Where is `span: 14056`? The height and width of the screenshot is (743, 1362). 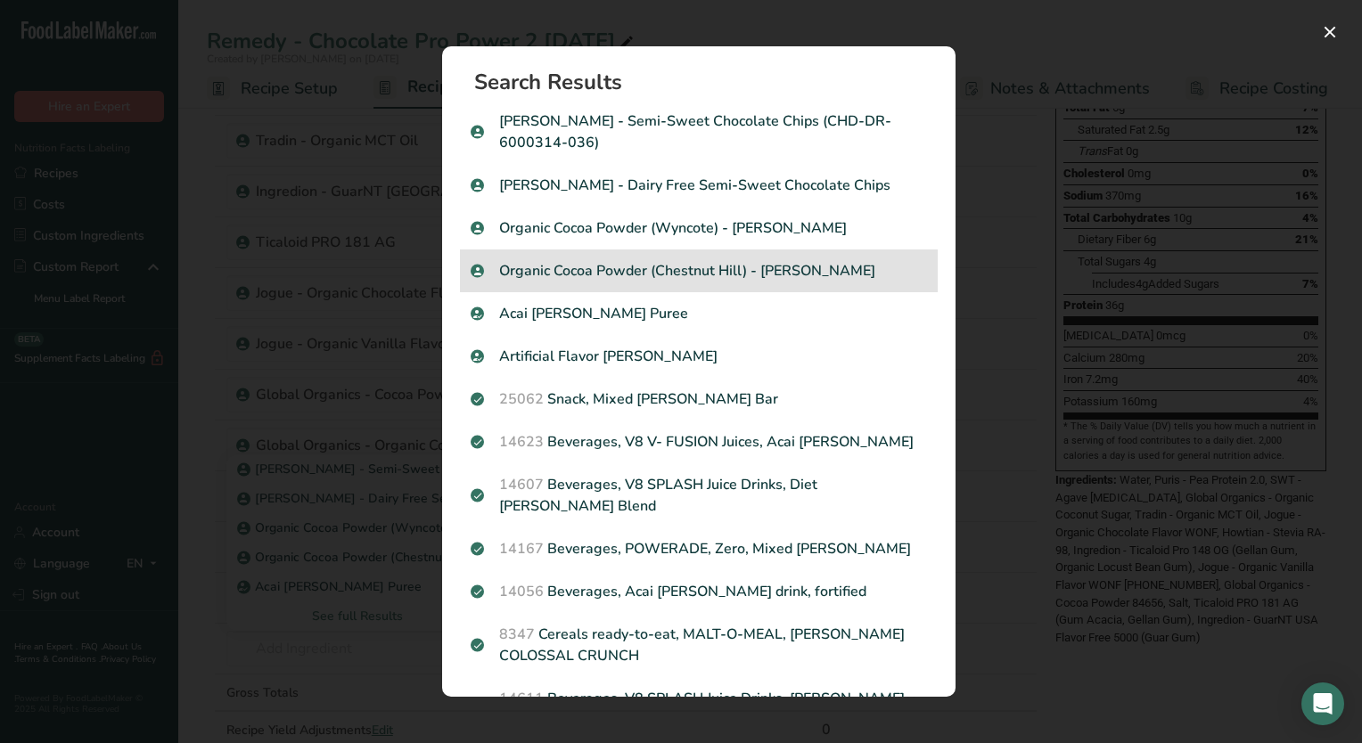
span: 14056 is located at coordinates (522, 592).